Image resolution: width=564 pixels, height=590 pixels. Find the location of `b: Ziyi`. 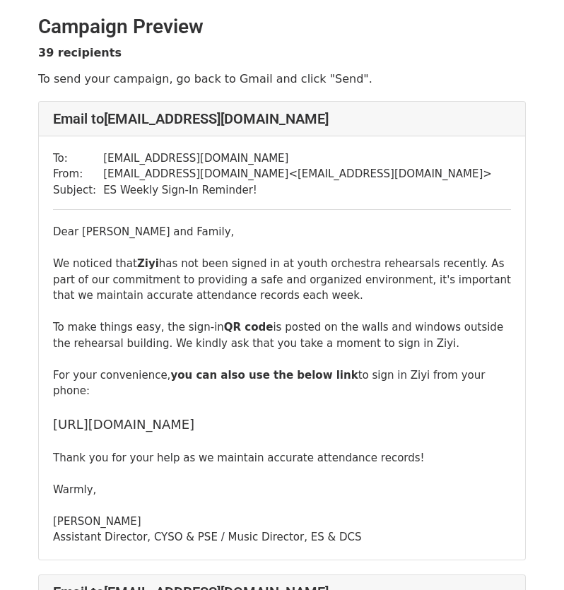

b: Ziyi is located at coordinates (148, 264).